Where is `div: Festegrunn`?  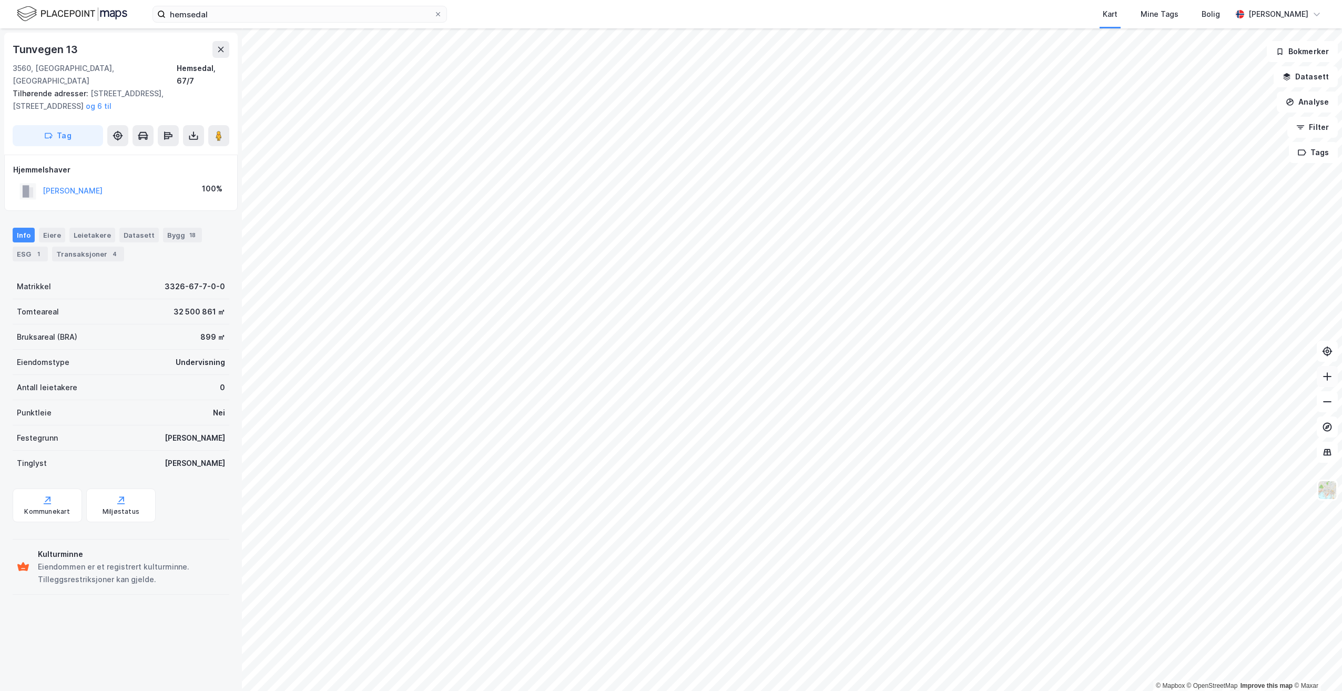 div: Festegrunn is located at coordinates (37, 438).